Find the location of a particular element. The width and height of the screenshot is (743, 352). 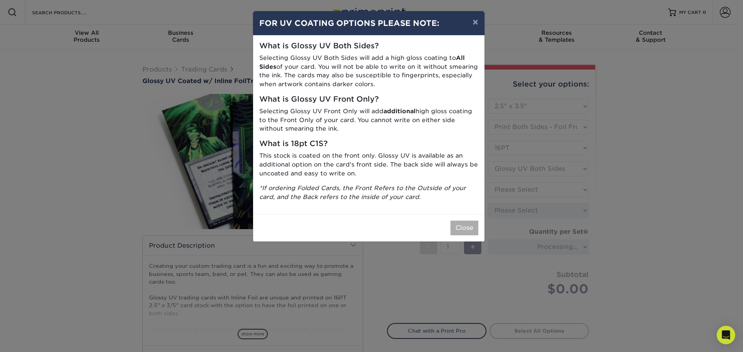

h5: What is 18pt C1S? is located at coordinates (369, 144).